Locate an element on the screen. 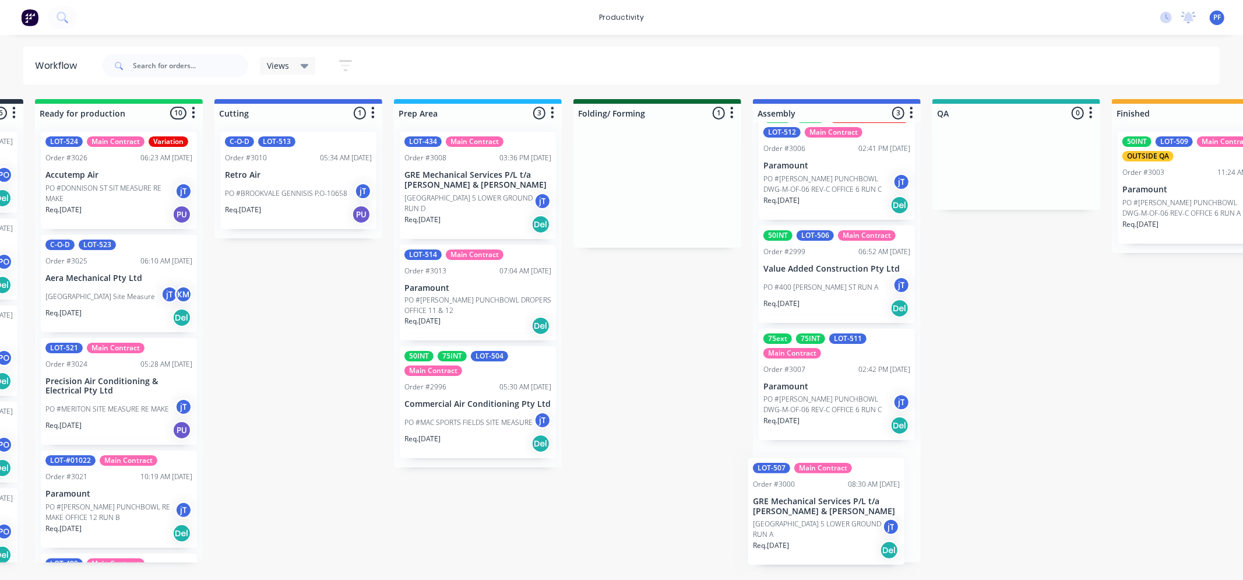 The width and height of the screenshot is (1243, 580). div: Workflow is located at coordinates (59, 66).